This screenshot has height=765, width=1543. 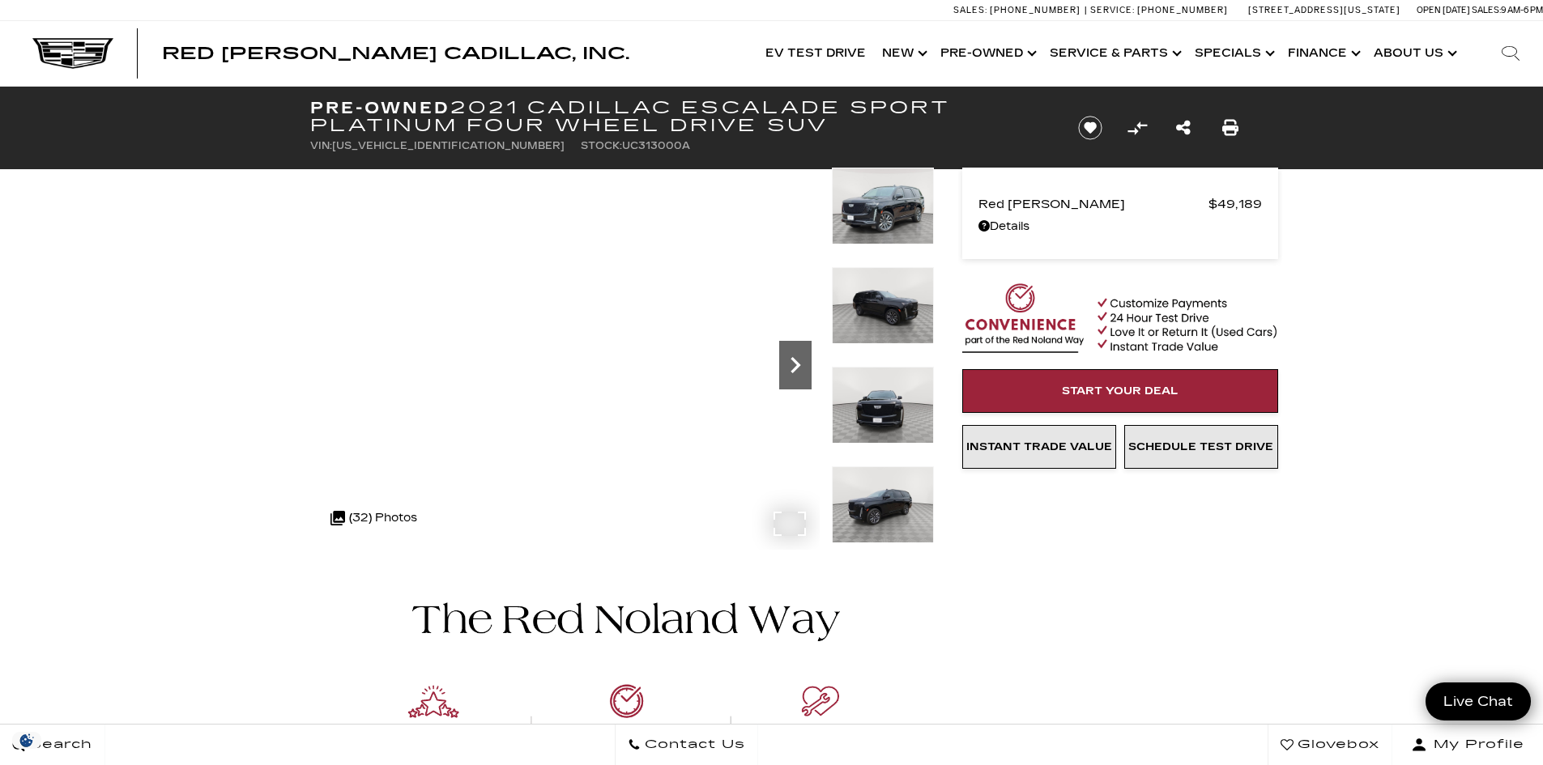 I want to click on button: Save vehicle, so click(x=1090, y=128).